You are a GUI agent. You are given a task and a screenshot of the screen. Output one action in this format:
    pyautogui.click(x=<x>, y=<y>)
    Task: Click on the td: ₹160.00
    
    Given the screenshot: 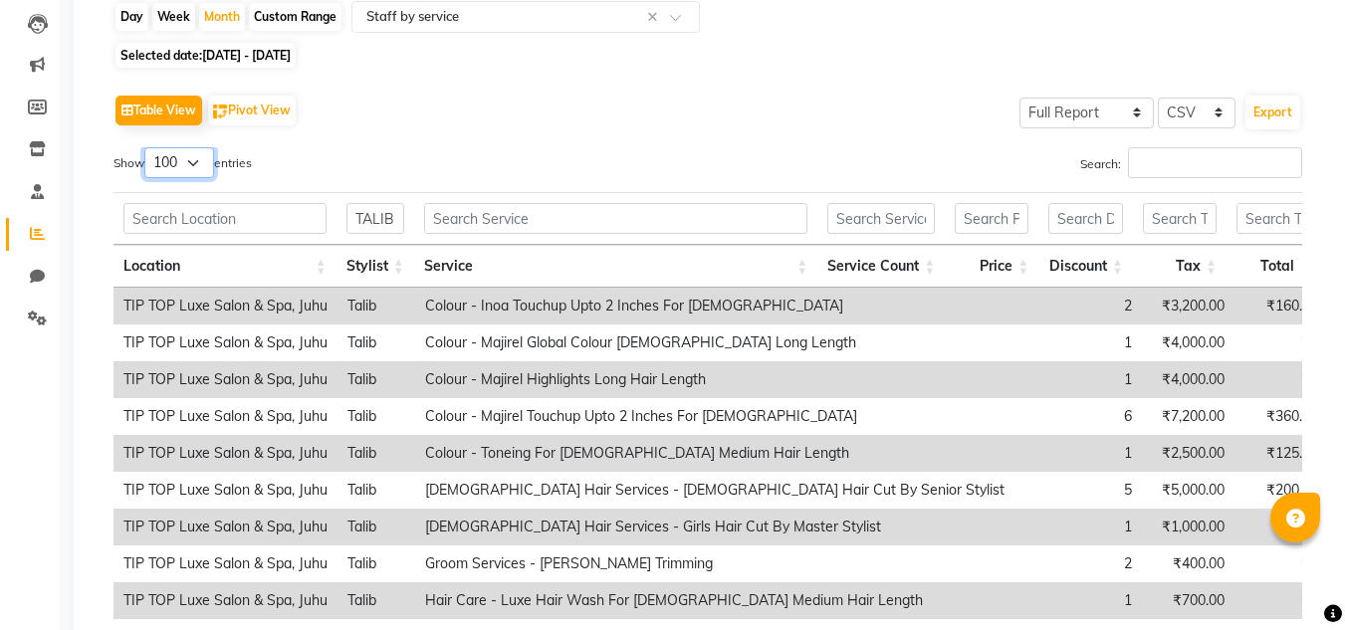 What is the action you would take?
    pyautogui.click(x=1281, y=306)
    